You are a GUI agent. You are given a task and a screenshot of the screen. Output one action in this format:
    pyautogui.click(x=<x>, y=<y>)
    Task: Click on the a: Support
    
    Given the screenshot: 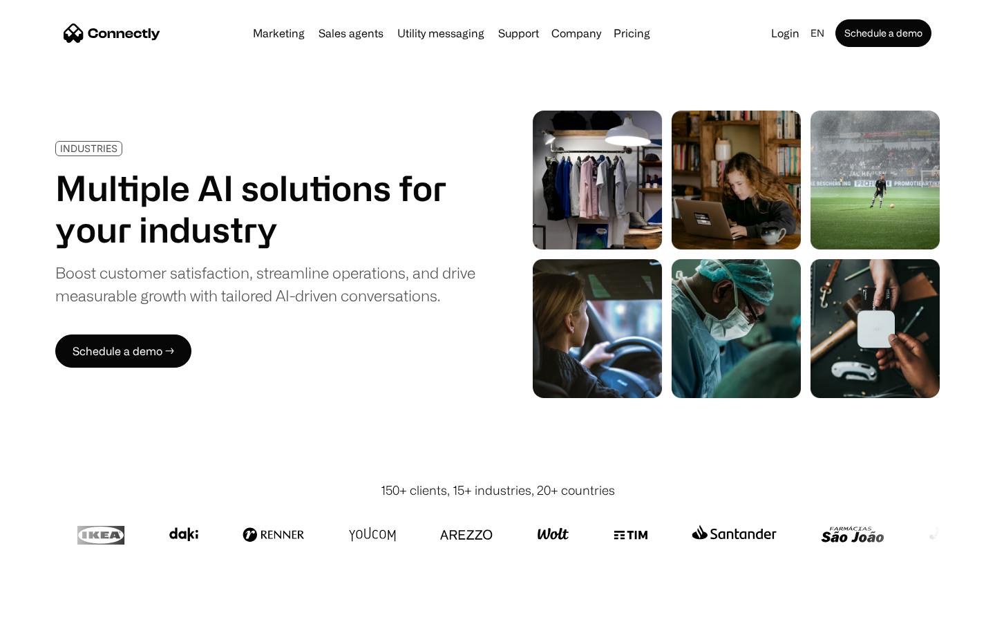 What is the action you would take?
    pyautogui.click(x=518, y=33)
    